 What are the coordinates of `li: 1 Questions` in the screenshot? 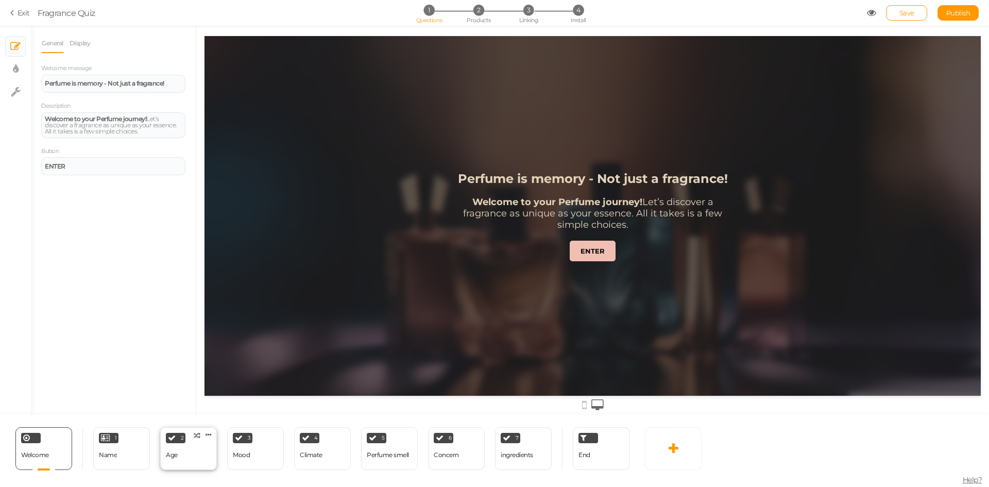 It's located at (429, 10).